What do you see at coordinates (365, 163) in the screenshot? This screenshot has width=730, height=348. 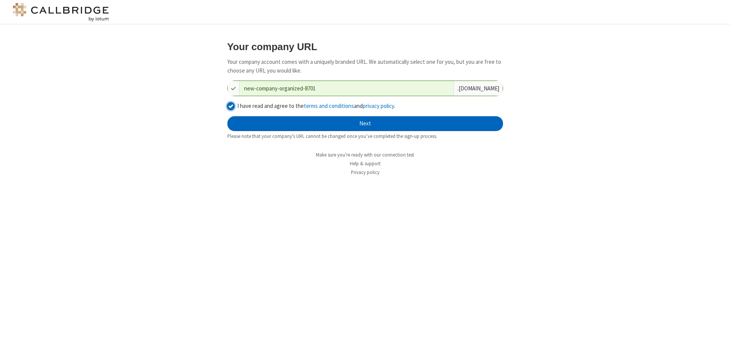 I see `a: Help & support` at bounding box center [365, 163].